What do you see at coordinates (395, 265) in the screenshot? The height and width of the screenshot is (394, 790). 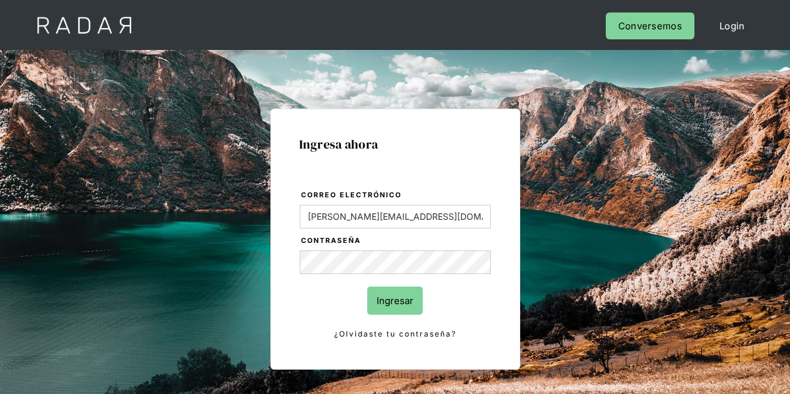 I see `form: Login Form` at bounding box center [395, 265].